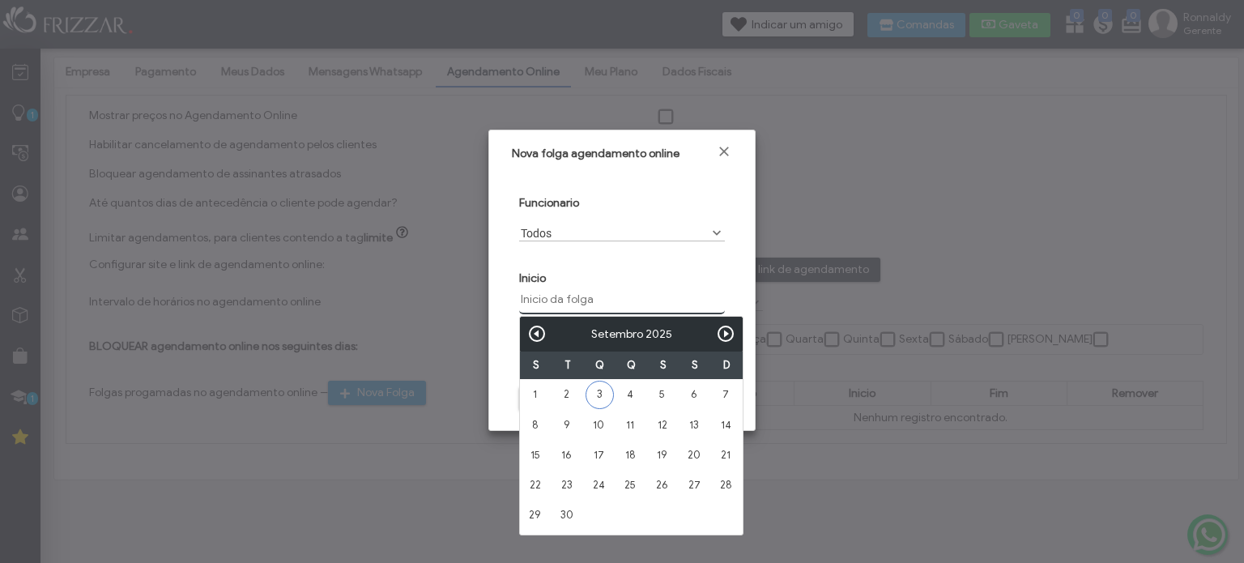 This screenshot has width=1244, height=563. What do you see at coordinates (595, 153) in the screenshot?
I see `span: Nova folga agendamento online` at bounding box center [595, 153].